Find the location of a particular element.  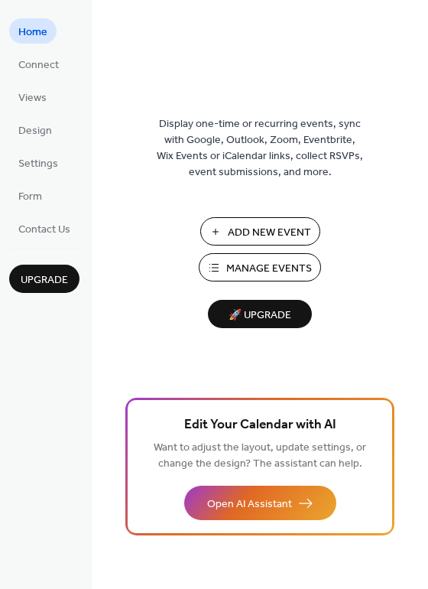

span: Display one-time or recurring events, sync with Google, Outlook, Zoom, Eventbrite, Wix Events or ... is located at coordinates (260, 148).